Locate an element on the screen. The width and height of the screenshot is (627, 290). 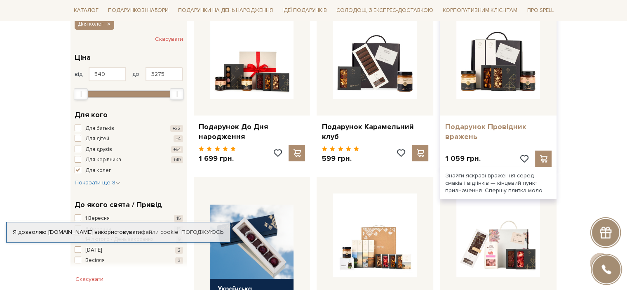
button: 1 Вересня 15 is located at coordinates (129, 218).